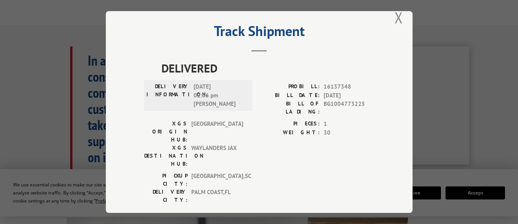 Image resolution: width=518 pixels, height=224 pixels. I want to click on label: XGS DESTINATION HUB:, so click(166, 156).